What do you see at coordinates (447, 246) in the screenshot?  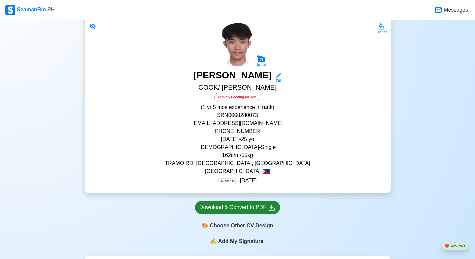 I see `span: heart` at bounding box center [447, 246].